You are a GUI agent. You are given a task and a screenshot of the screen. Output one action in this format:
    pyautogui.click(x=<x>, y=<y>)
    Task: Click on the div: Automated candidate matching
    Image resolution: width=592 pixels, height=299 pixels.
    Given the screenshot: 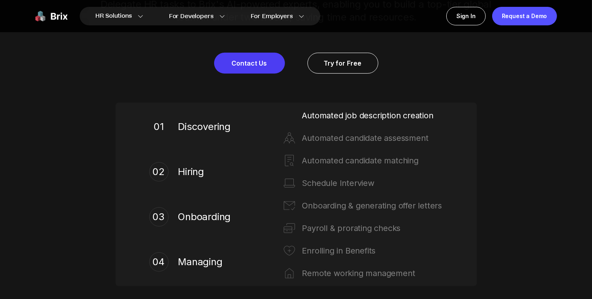 What is the action you would take?
    pyautogui.click(x=373, y=161)
    